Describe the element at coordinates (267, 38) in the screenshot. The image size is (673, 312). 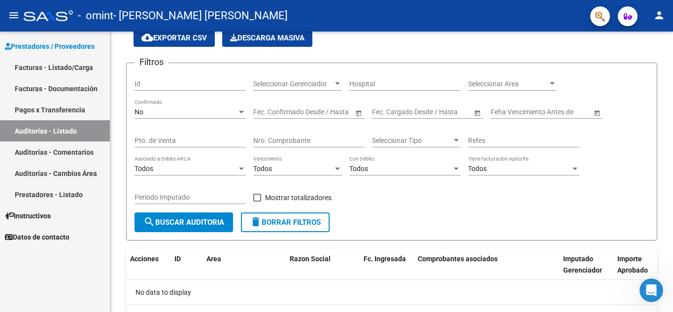
I see `app-download-masive: Descarga masiva de comprobantes (adjuntos)` at that location.